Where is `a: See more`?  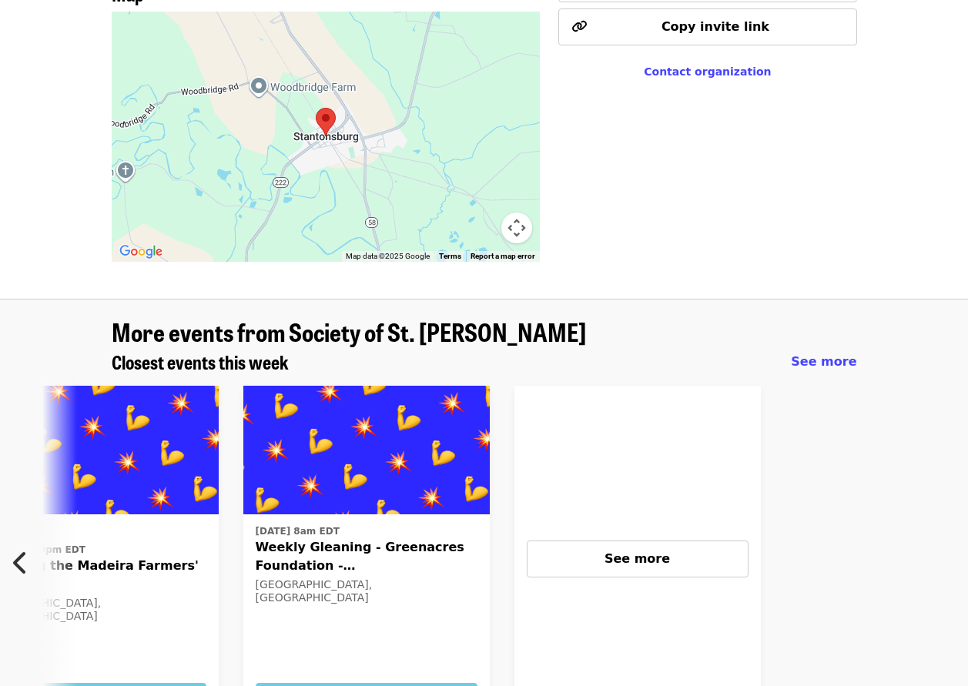
a: See more is located at coordinates (823, 362).